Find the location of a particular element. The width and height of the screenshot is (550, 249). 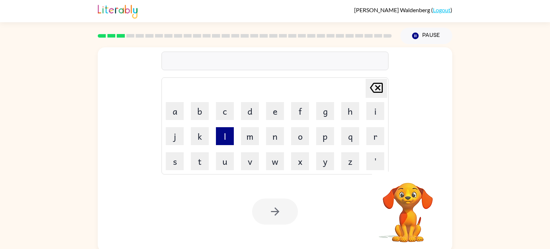

button: i is located at coordinates (375, 111).